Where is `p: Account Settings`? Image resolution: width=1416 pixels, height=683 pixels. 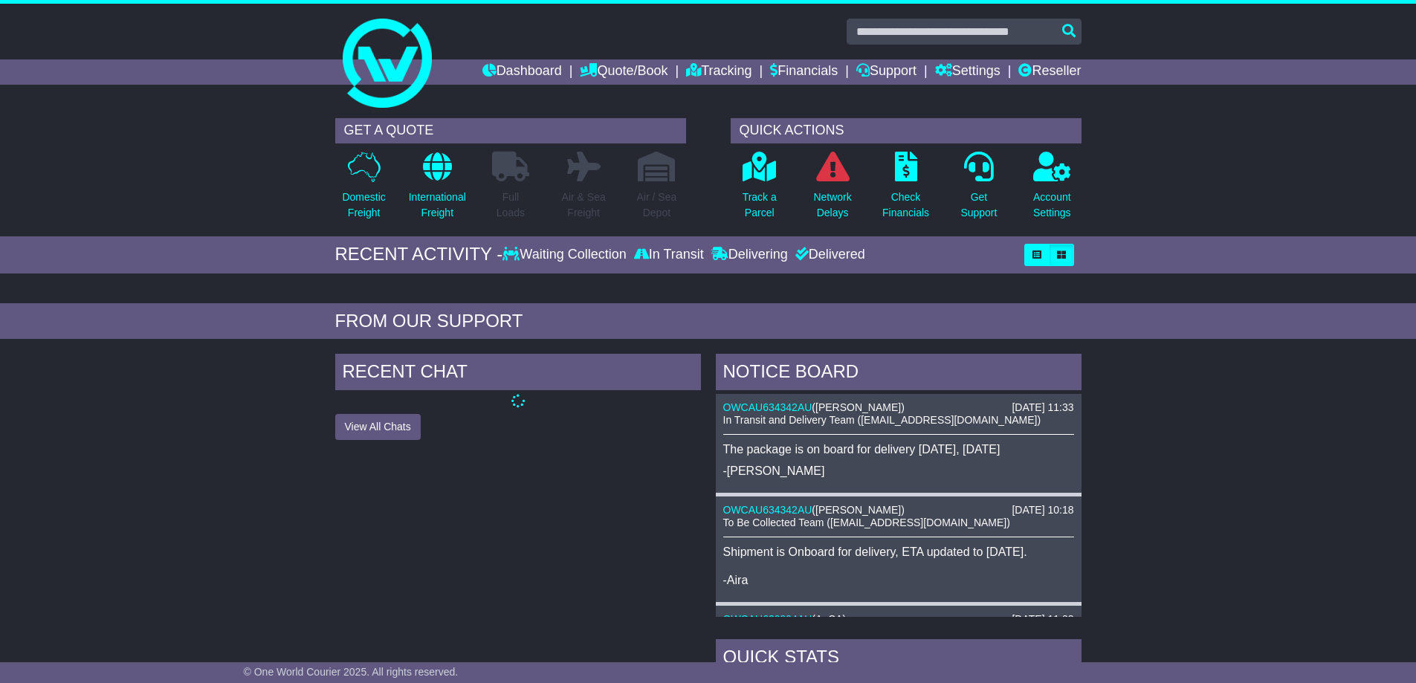
p: Account Settings is located at coordinates (1052, 205).